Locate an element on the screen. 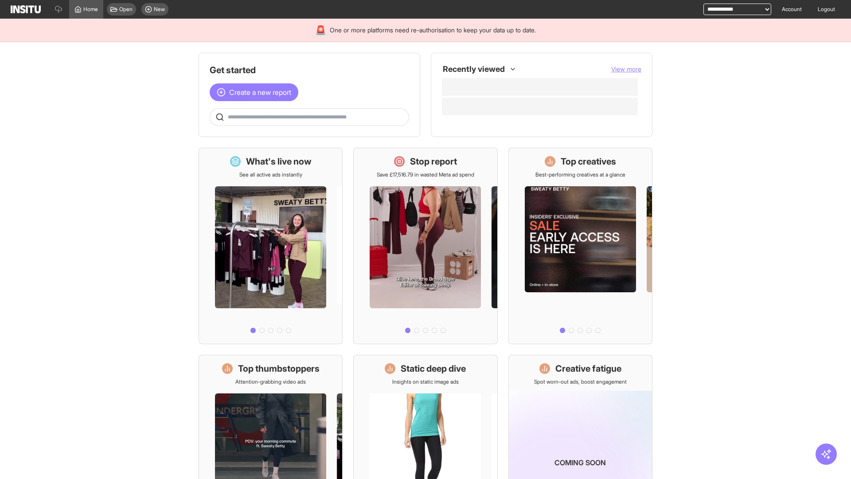  button: Create a new report is located at coordinates (254, 92).